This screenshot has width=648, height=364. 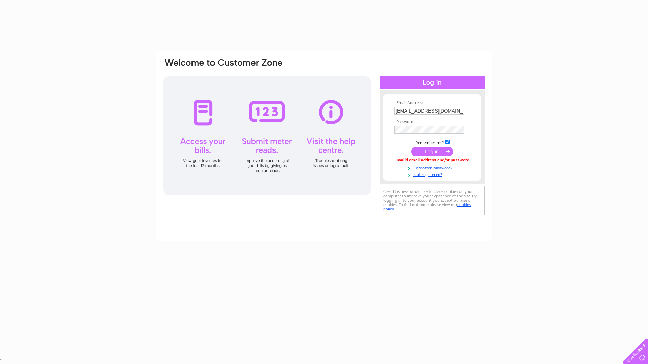 What do you see at coordinates (432, 142) in the screenshot?
I see `td: Remember me?` at bounding box center [432, 142].